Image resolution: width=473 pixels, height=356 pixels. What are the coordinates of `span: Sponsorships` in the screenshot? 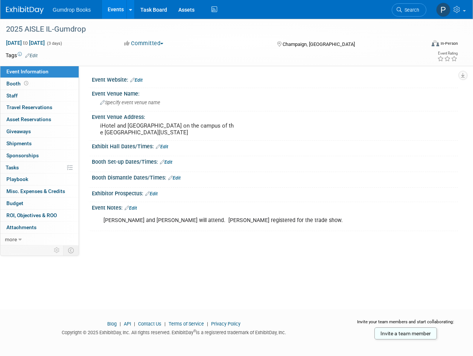 It's located at (23, 155).